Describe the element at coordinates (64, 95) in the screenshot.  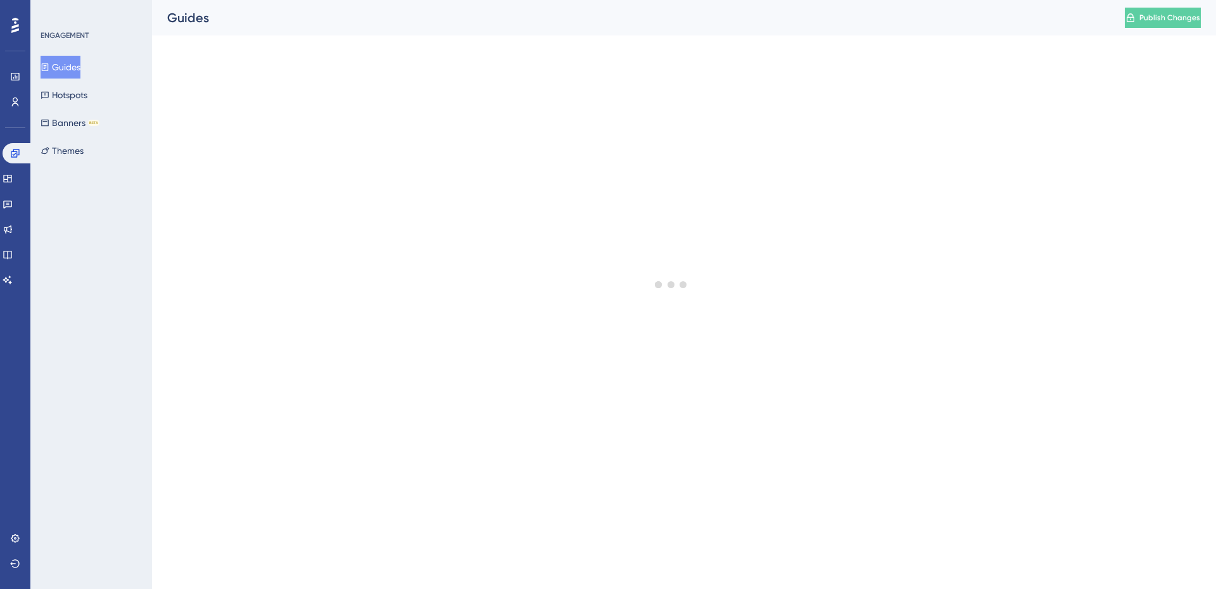
I see `button: Hotspots` at that location.